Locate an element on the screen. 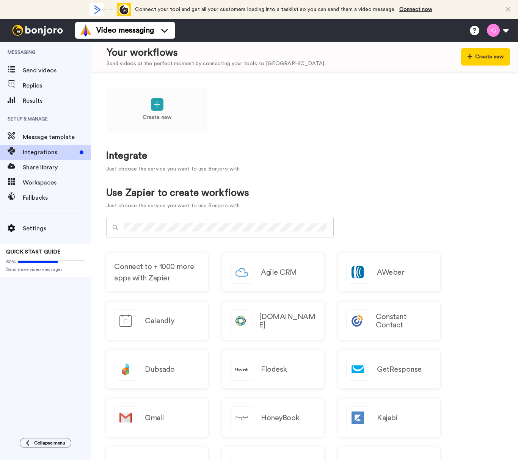  a: Connect now is located at coordinates (415, 9).